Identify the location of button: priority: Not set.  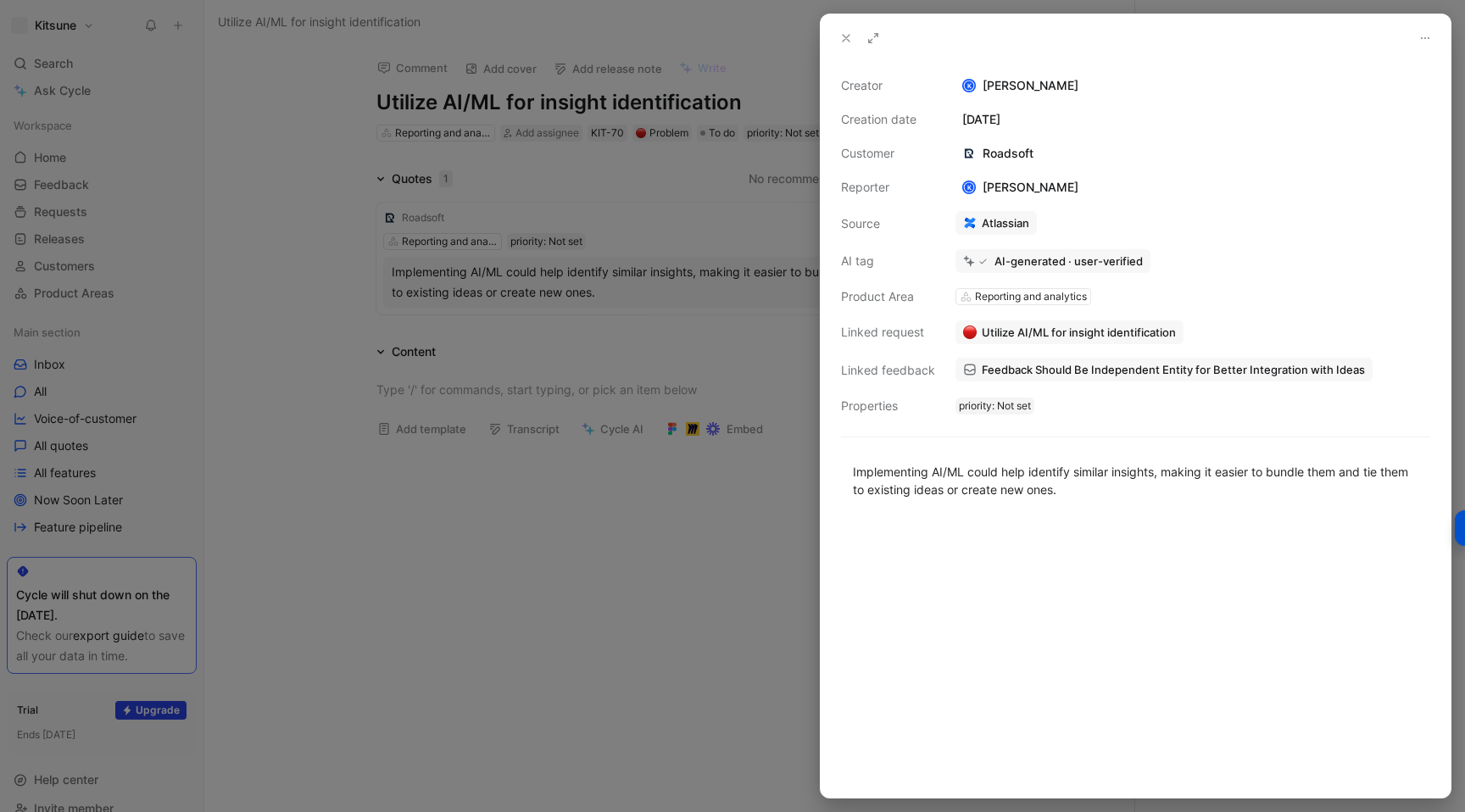
(995, 406).